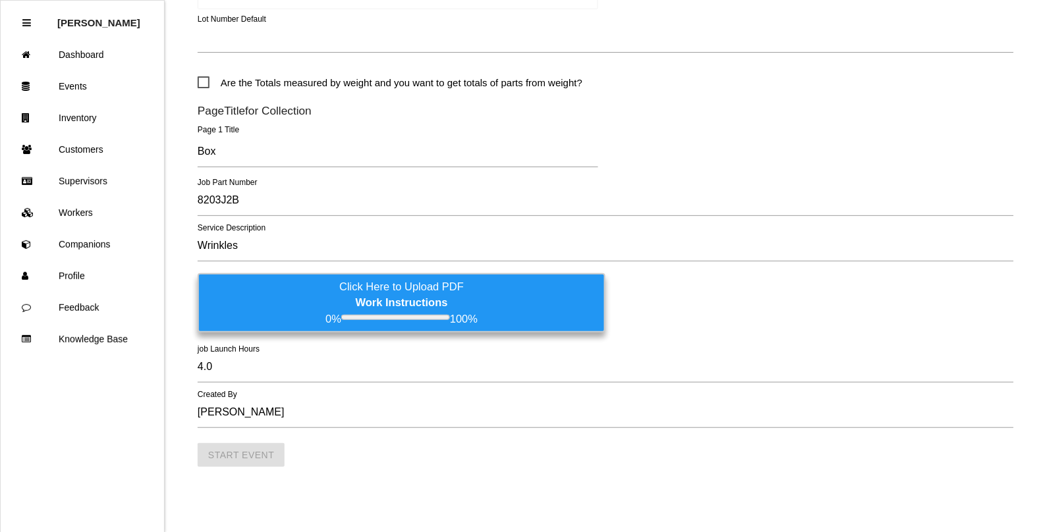  What do you see at coordinates (218, 130) in the screenshot?
I see `label: Page 1 Title` at bounding box center [218, 130].